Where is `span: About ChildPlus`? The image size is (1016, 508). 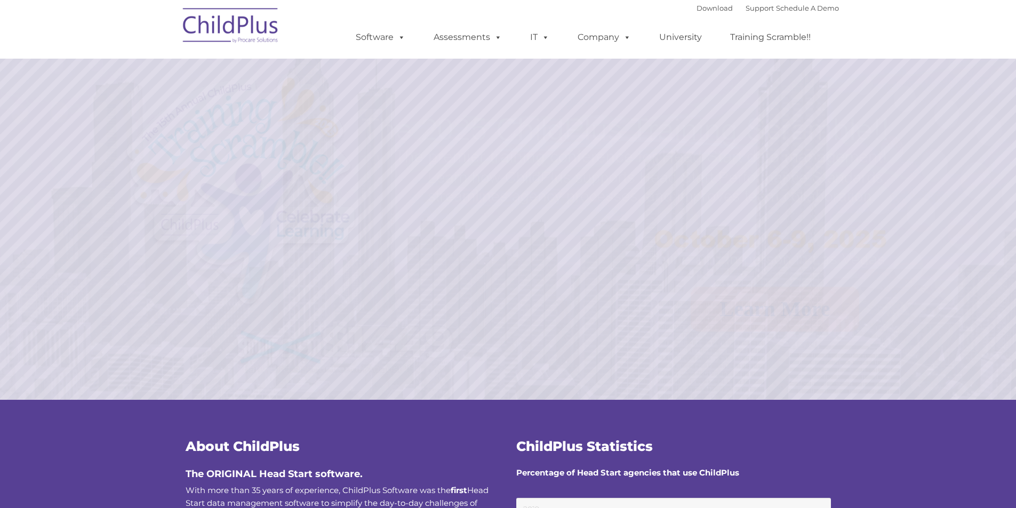 span: About ChildPlus is located at coordinates (243, 446).